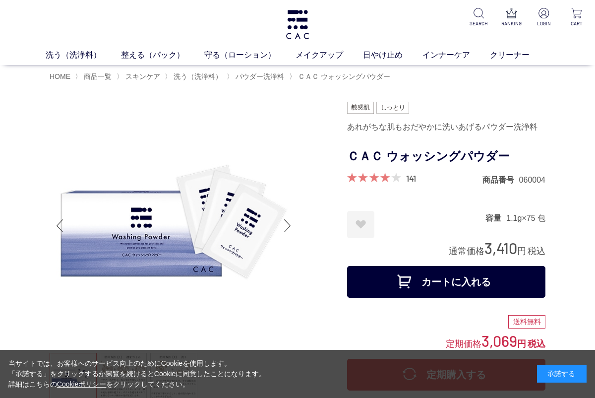 The height and width of the screenshot is (398, 595). What do you see at coordinates (544, 17) in the screenshot?
I see `a: LOGIN` at bounding box center [544, 17].